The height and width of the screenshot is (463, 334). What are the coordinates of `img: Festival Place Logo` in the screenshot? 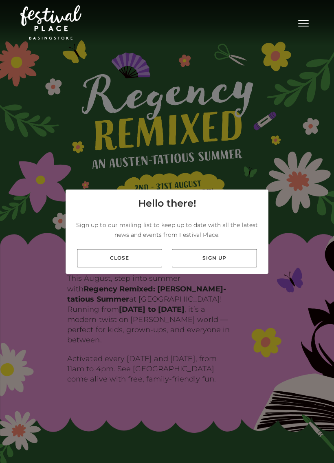 It's located at (51, 22).